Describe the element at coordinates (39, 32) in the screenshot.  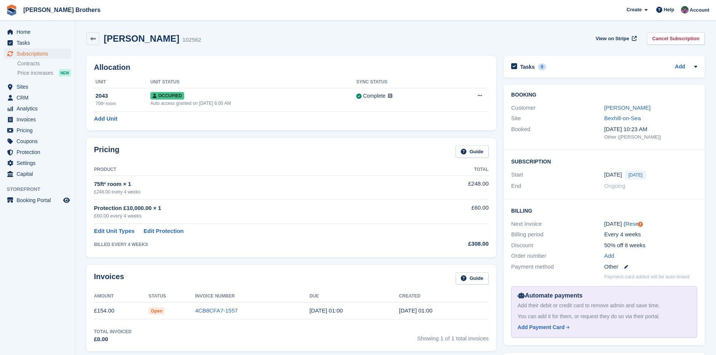
I see `span: Home` at that location.